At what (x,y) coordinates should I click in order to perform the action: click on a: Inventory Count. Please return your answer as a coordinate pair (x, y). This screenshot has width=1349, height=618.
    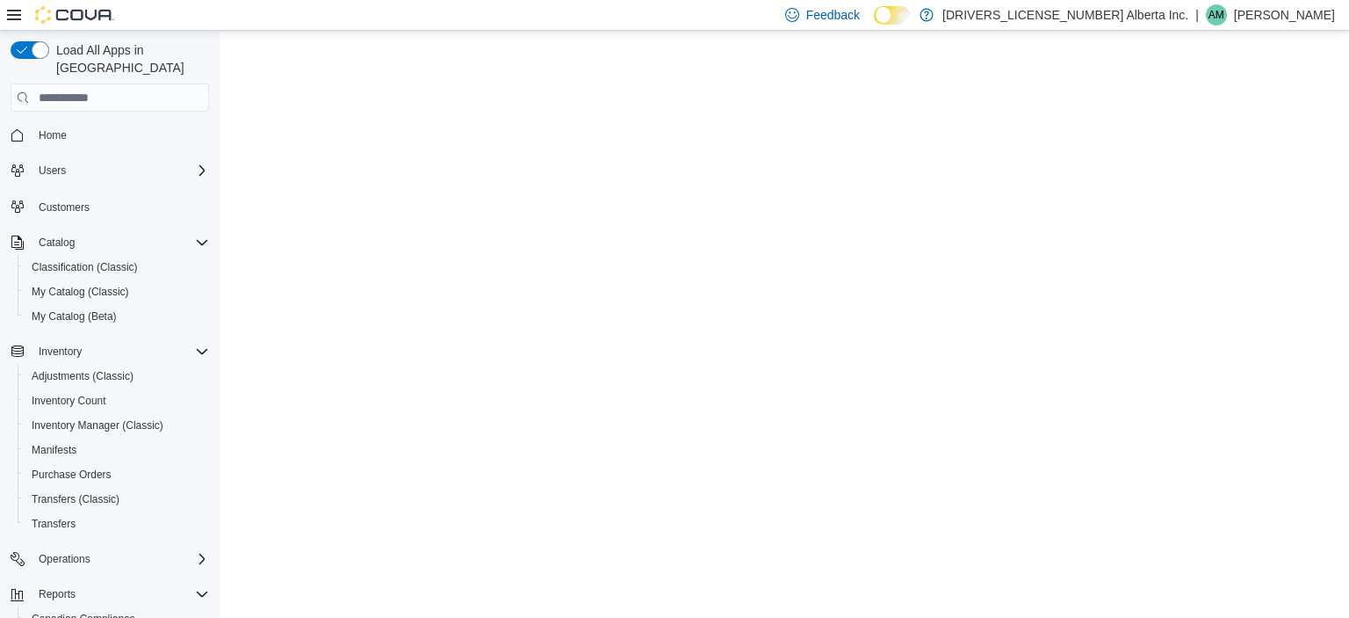
    Looking at the image, I should click on (69, 401).